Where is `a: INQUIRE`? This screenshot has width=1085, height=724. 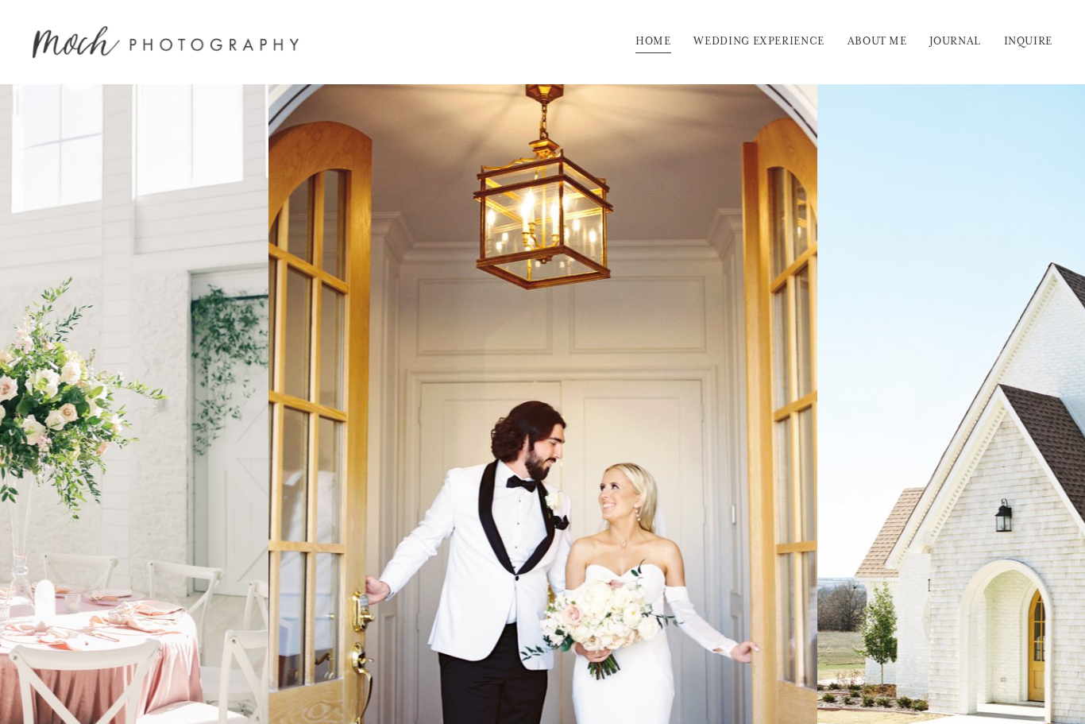 a: INQUIRE is located at coordinates (1028, 42).